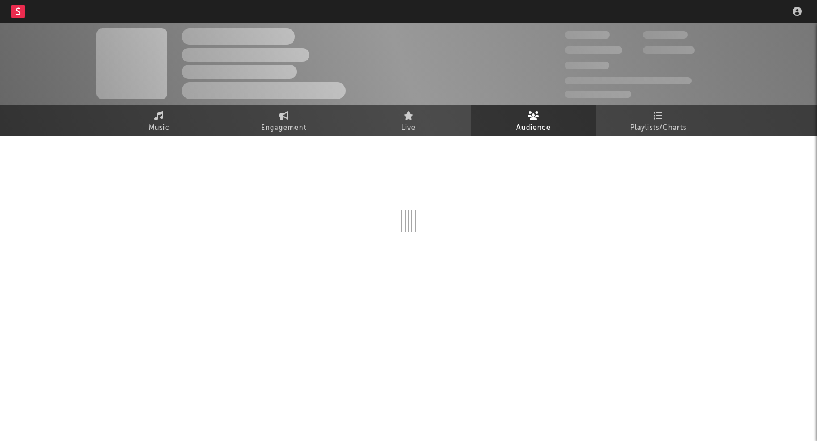 The image size is (817, 441). Describe the element at coordinates (408, 128) in the screenshot. I see `span: Live` at that location.